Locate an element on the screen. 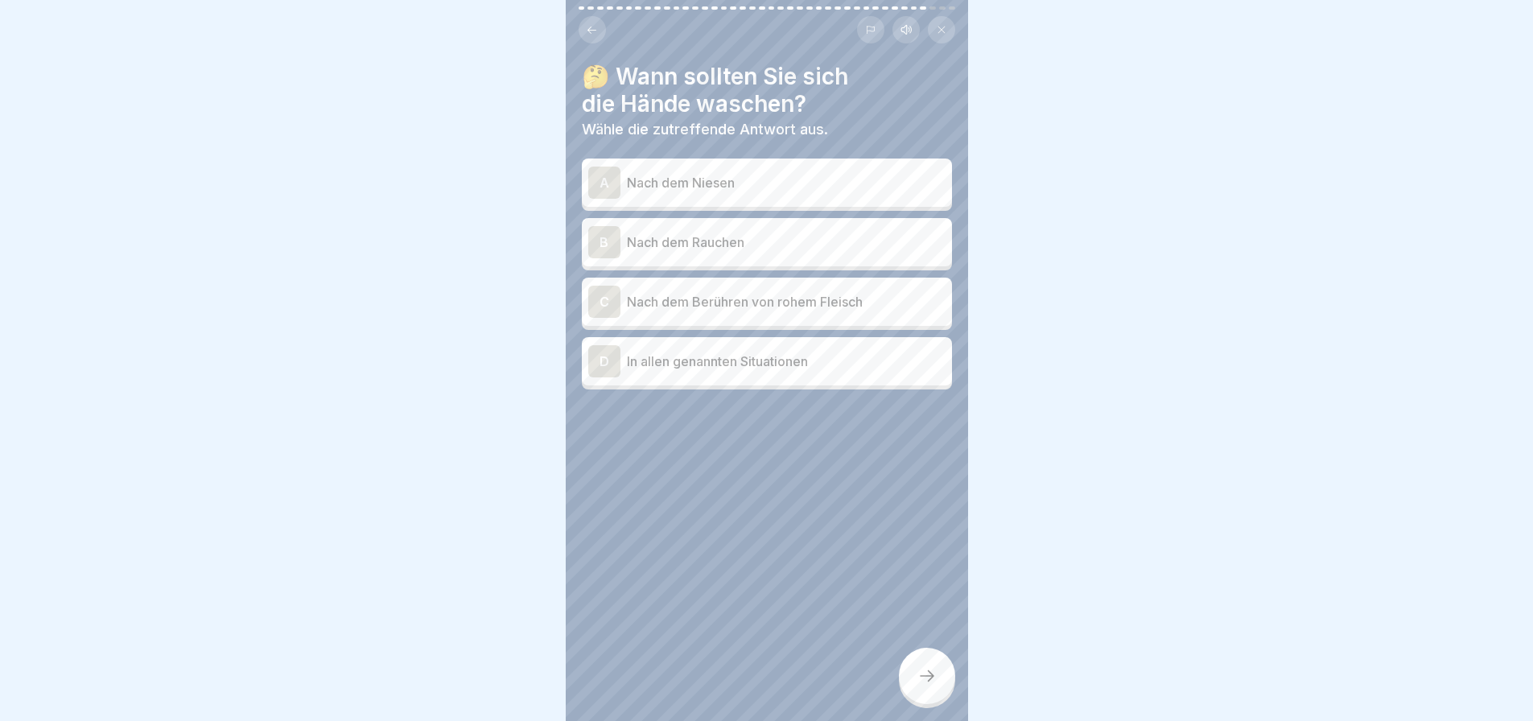 The height and width of the screenshot is (721, 1533). p: Nach dem Niesen is located at coordinates (786, 183).